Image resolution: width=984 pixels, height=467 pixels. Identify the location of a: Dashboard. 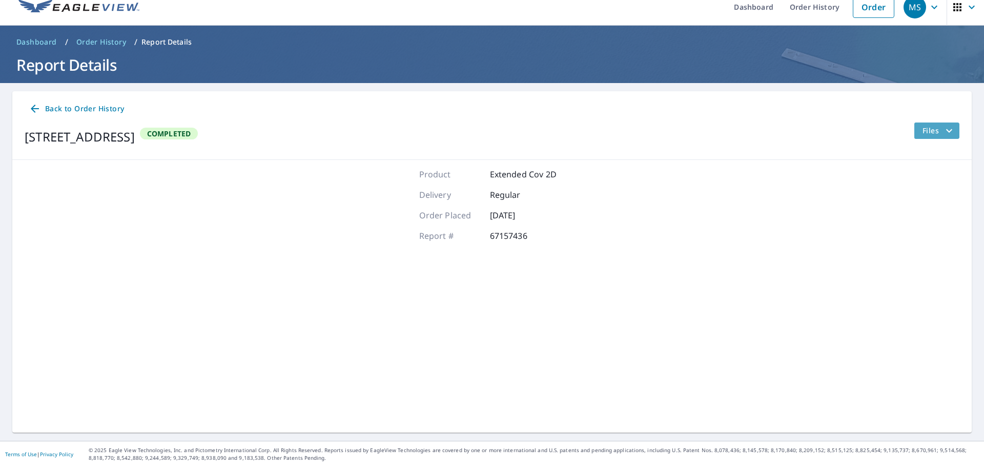
(36, 42).